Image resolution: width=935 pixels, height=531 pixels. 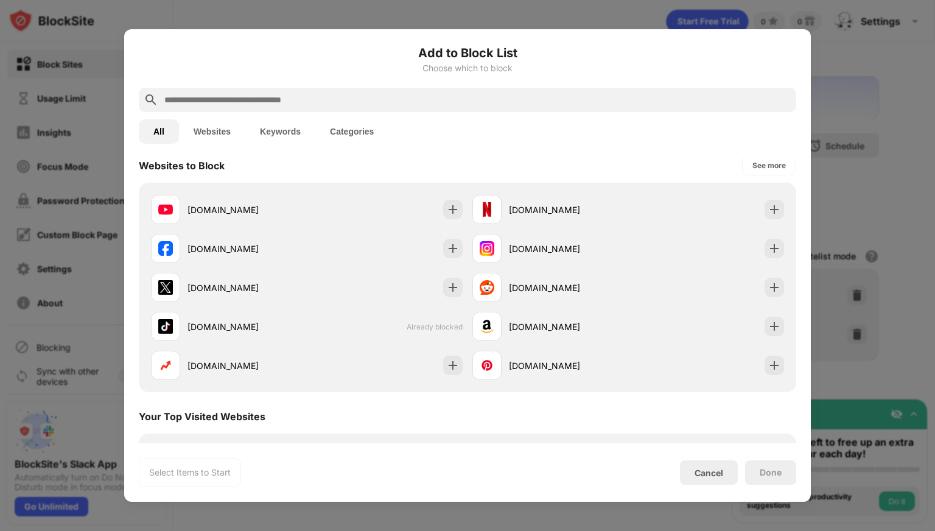 I want to click on button: Websites, so click(x=212, y=131).